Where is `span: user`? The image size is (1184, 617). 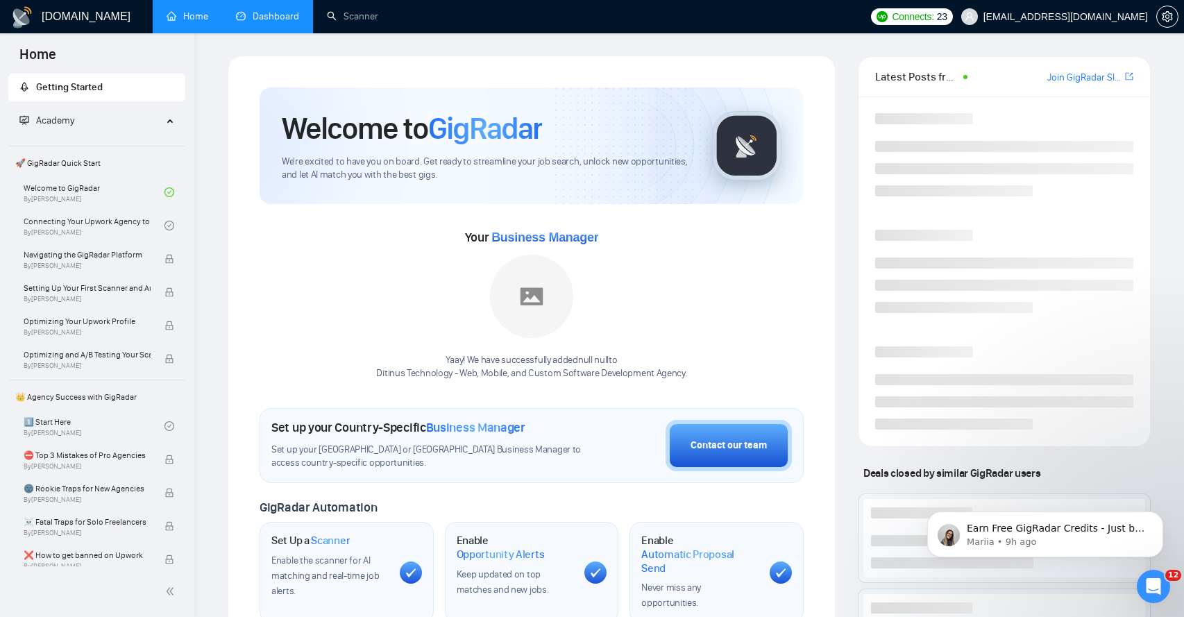
span: user is located at coordinates (970, 17).